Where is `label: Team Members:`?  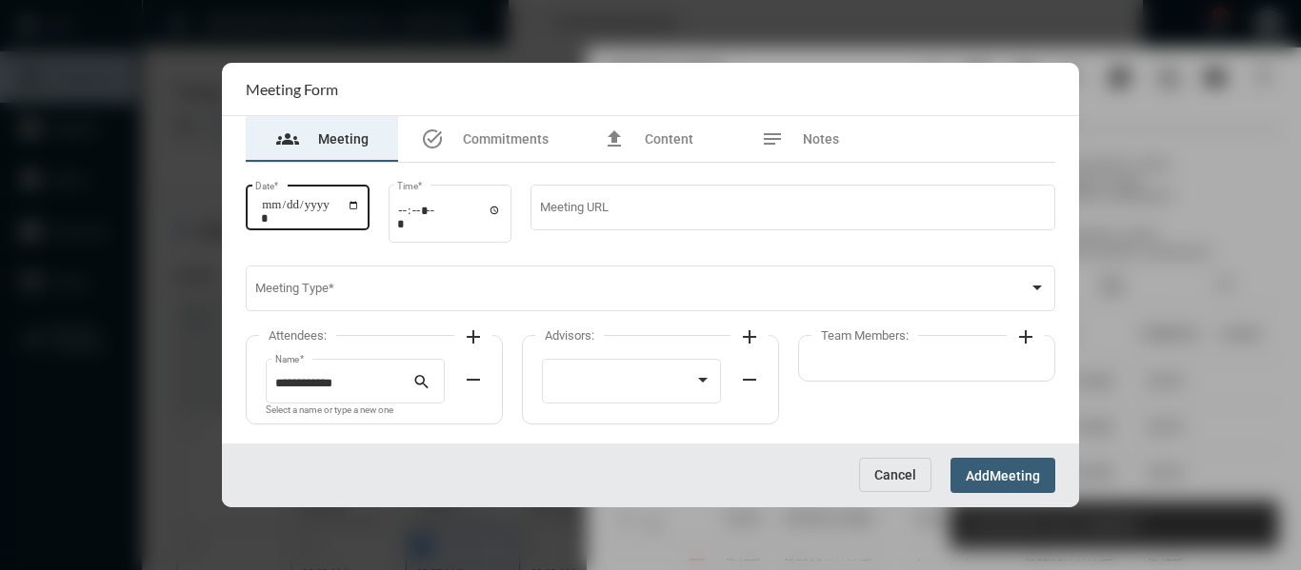 label: Team Members: is located at coordinates (865, 335).